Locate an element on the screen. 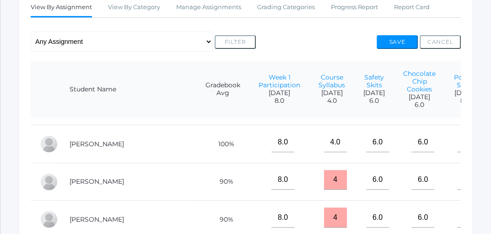  button: Filter is located at coordinates (235, 42).